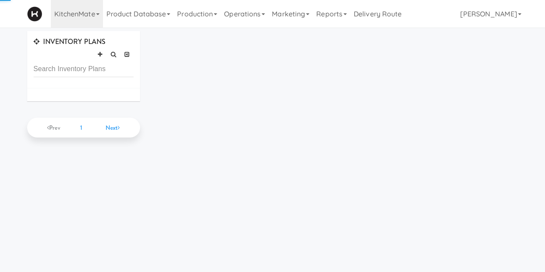 The width and height of the screenshot is (545, 272). What do you see at coordinates (113, 128) in the screenshot?
I see `span: Next` at bounding box center [113, 128].